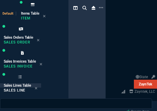 The height and width of the screenshot is (111, 157). Describe the element at coordinates (30, 13) in the screenshot. I see `span: Items Table` at that location.